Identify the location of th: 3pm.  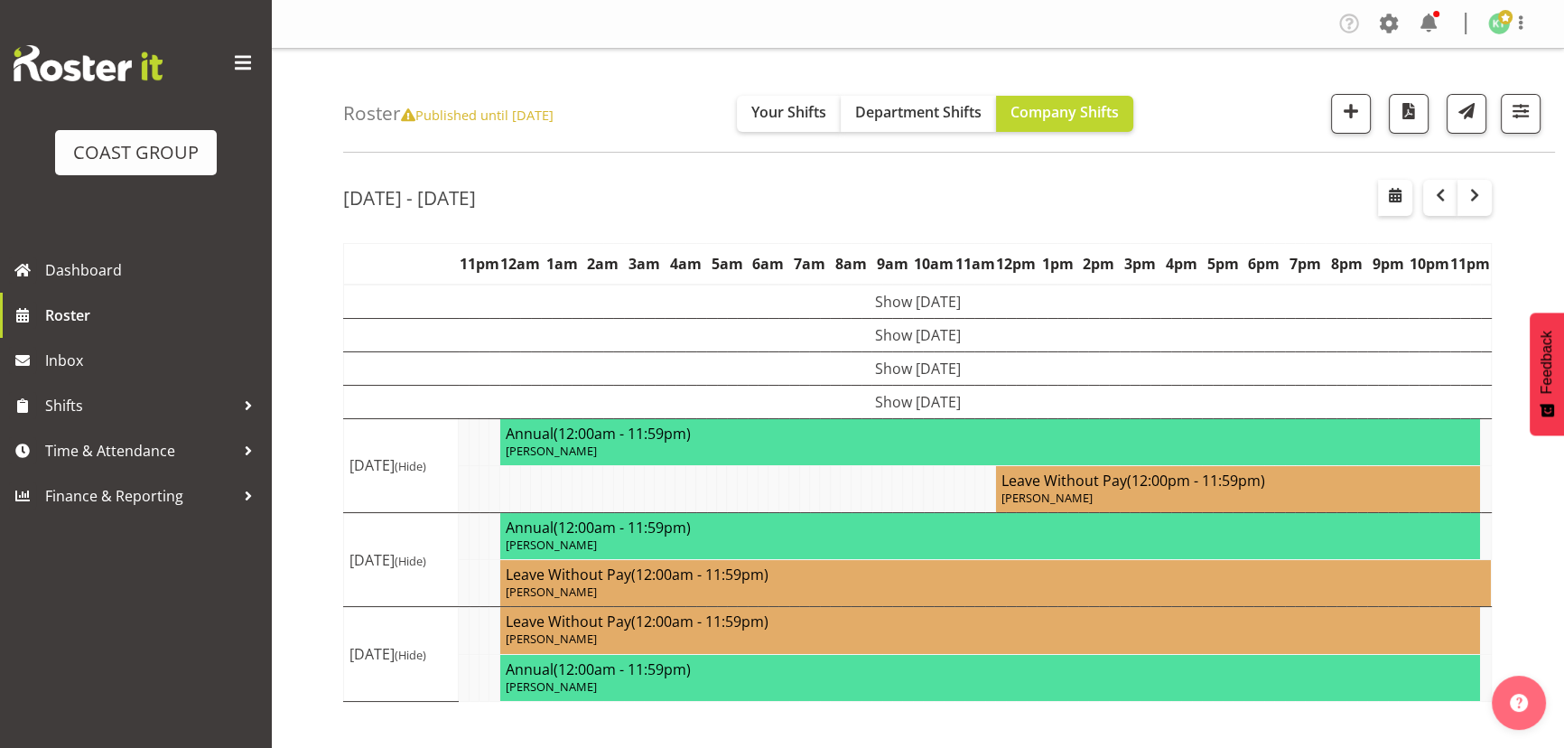
(1140, 264).